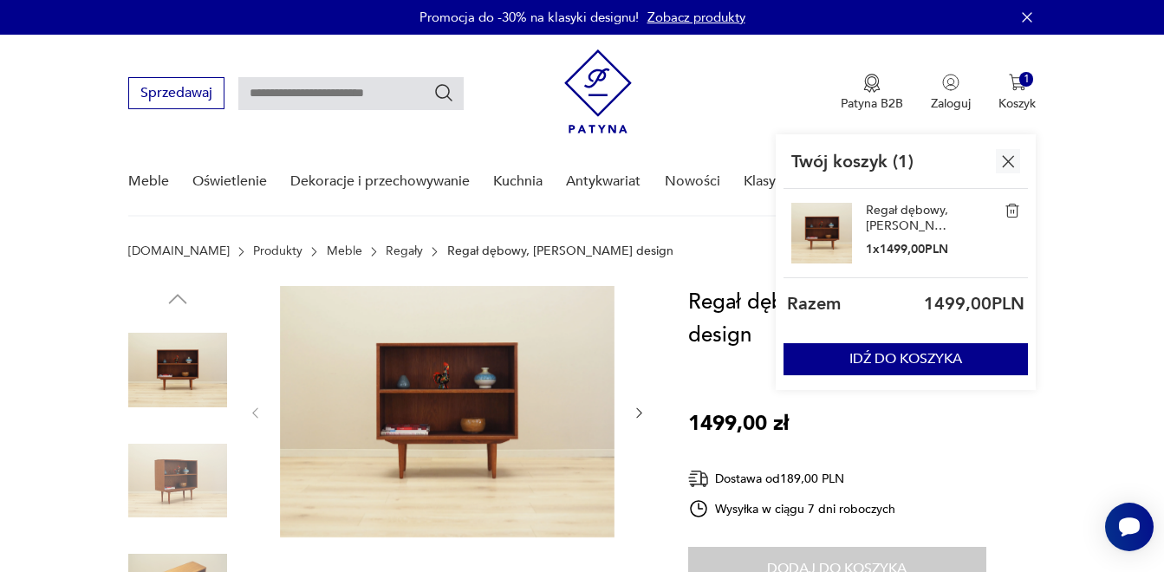  What do you see at coordinates (1017, 103) in the screenshot?
I see `p: Koszyk` at bounding box center [1017, 103].